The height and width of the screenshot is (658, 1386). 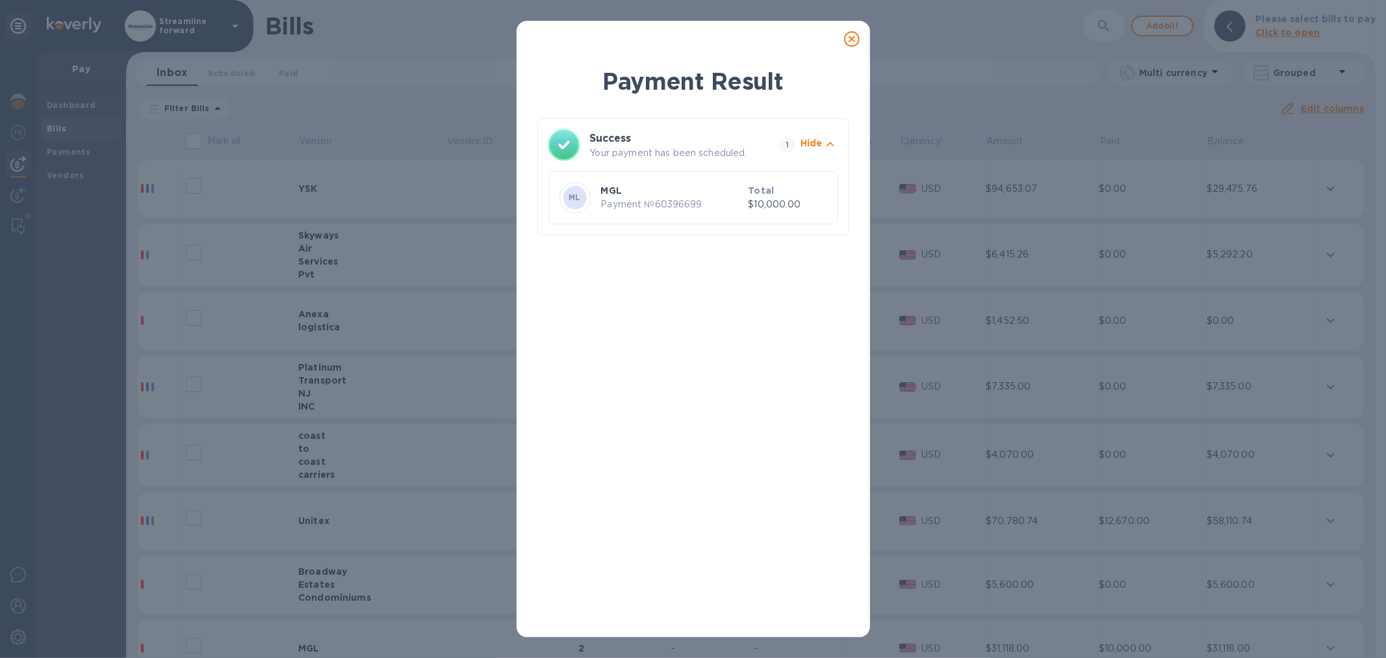 I want to click on span: 1, so click(x=787, y=145).